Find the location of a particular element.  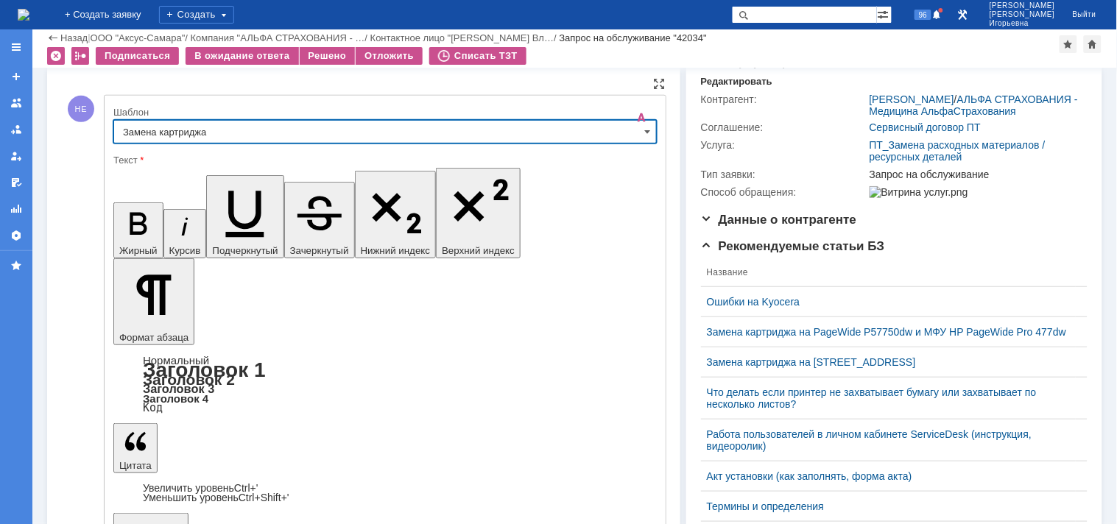

a: Создать заявку is located at coordinates (16, 77).